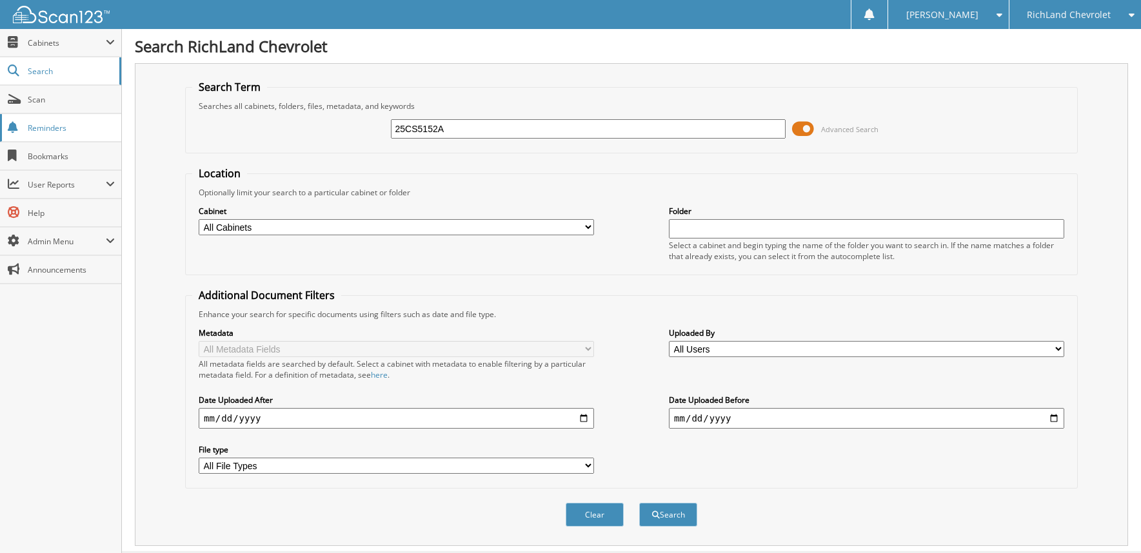 This screenshot has width=1141, height=553. What do you see at coordinates (866, 400) in the screenshot?
I see `label: Date Uploaded Before` at bounding box center [866, 400].